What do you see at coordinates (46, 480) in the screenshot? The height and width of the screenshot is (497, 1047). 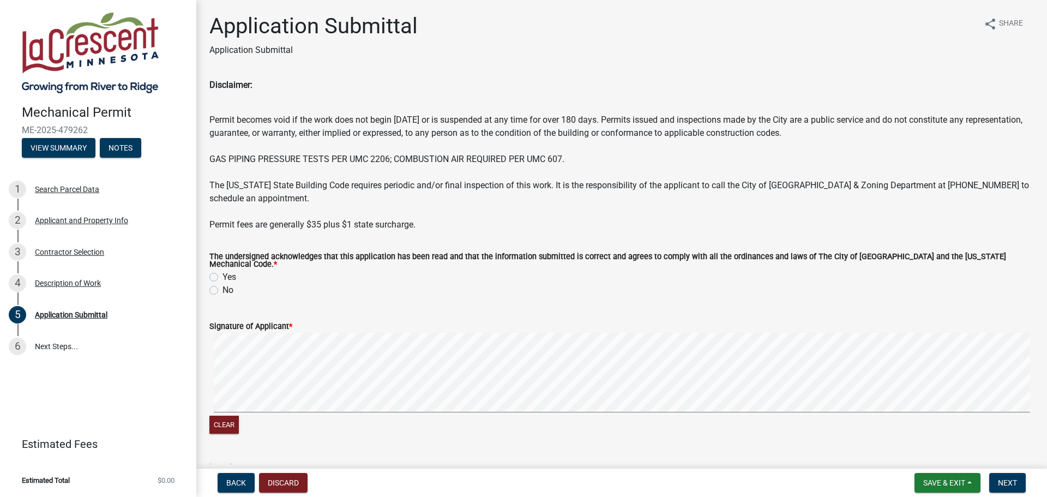 I see `span: Estimated Total` at bounding box center [46, 480].